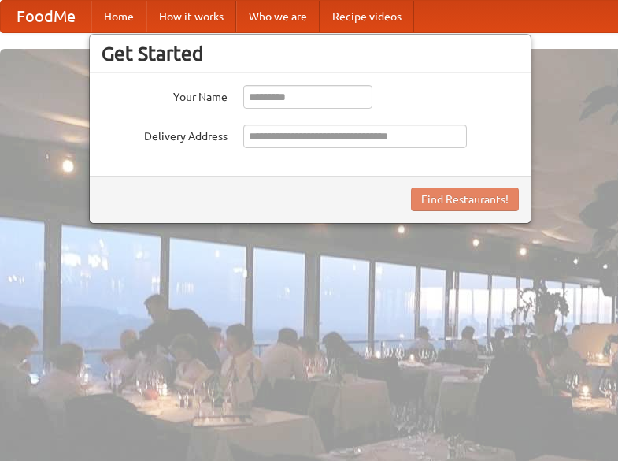  I want to click on a: FoodMe, so click(46, 17).